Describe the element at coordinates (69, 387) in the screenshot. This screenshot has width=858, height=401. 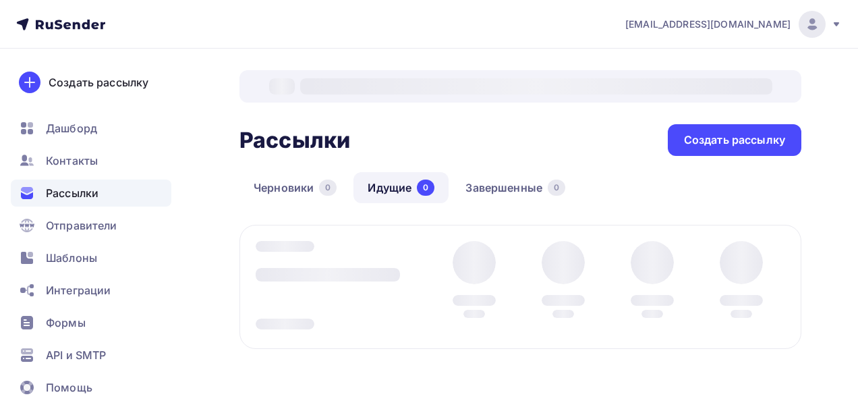
I see `span: Помощь` at that location.